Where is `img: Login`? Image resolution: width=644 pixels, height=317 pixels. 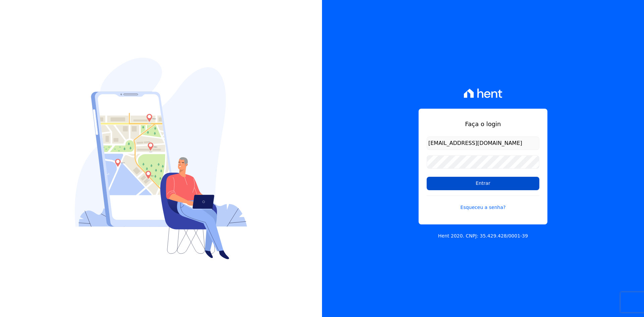 img: Login is located at coordinates (161, 158).